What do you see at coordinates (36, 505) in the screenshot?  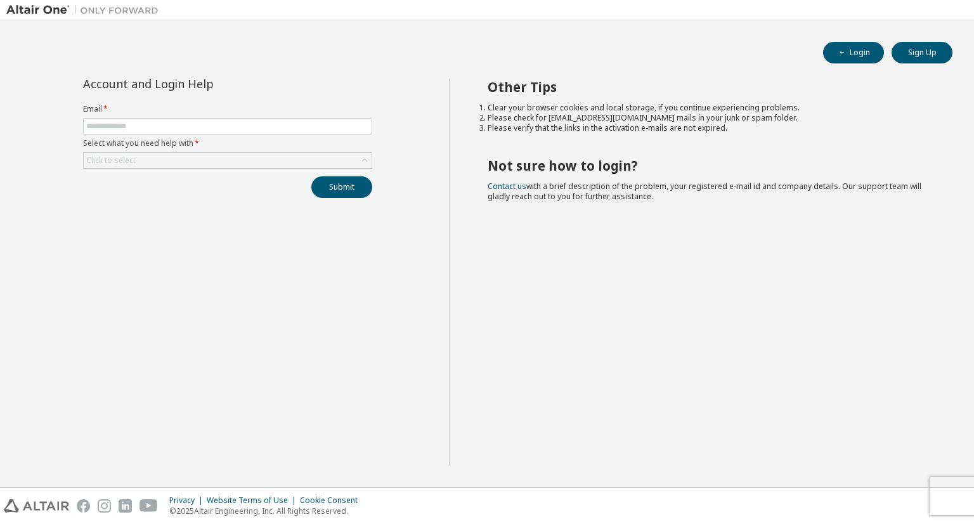 I see `img: altair_logo.svg` at bounding box center [36, 505].